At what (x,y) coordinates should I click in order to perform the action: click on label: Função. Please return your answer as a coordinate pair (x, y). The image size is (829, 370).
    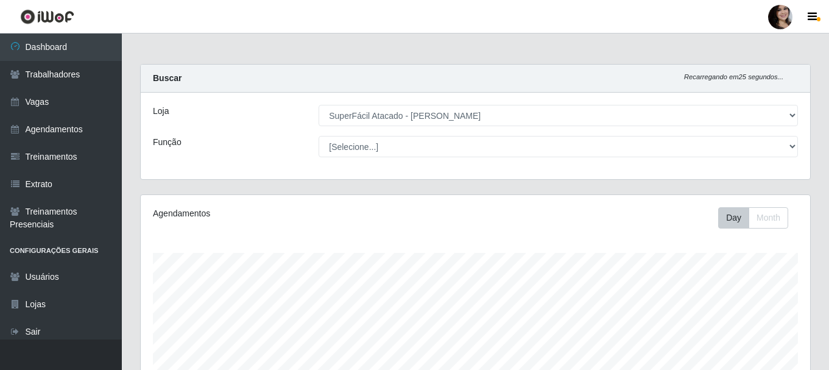
    Looking at the image, I should click on (167, 142).